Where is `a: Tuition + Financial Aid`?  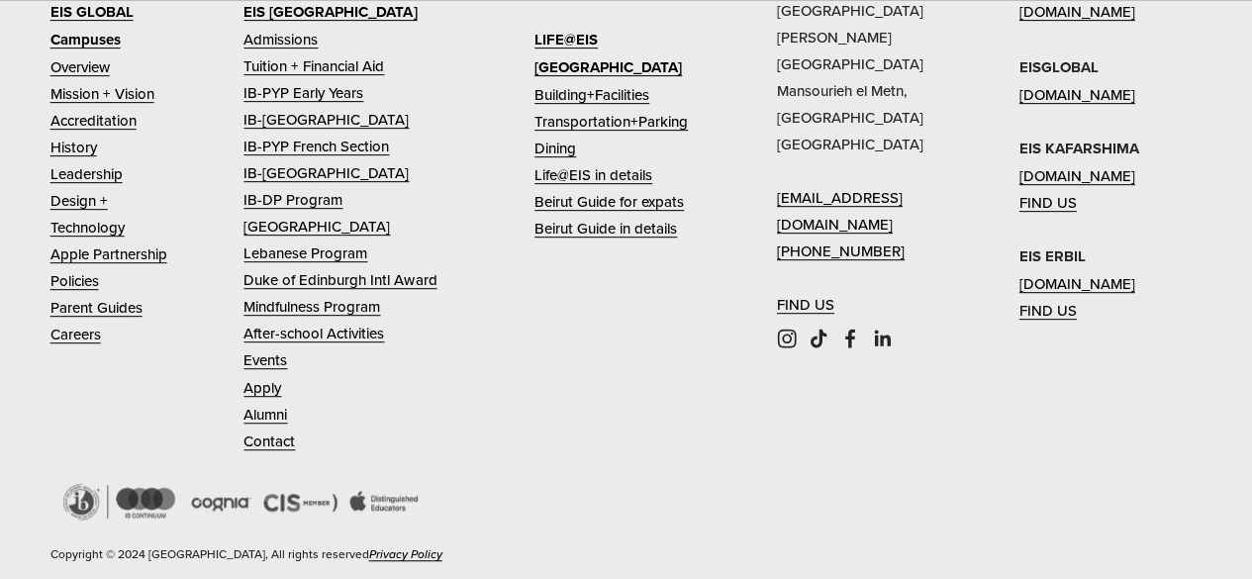 a: Tuition + Financial Aid is located at coordinates (314, 65).